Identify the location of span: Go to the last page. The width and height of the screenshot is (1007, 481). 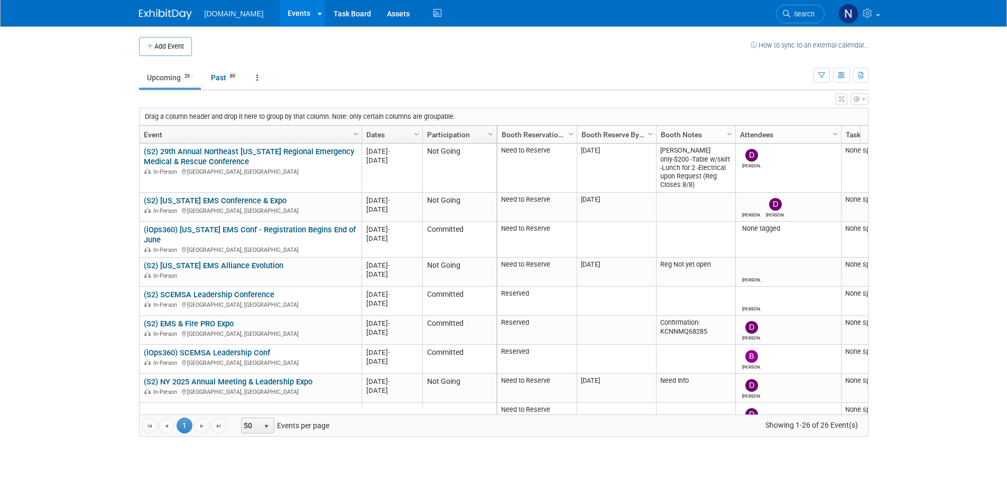
(219, 426).